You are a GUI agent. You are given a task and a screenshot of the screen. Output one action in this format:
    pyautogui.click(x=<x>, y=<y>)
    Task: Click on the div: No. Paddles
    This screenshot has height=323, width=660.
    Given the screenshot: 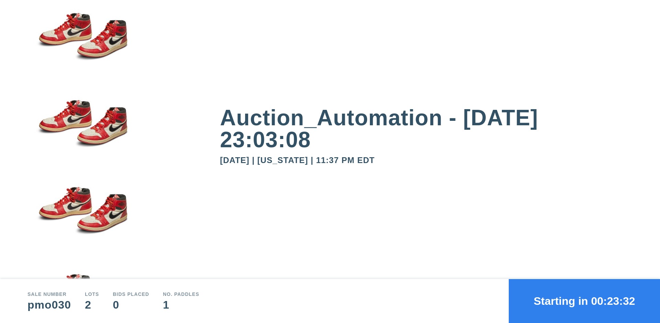 What is the action you would take?
    pyautogui.click(x=181, y=295)
    